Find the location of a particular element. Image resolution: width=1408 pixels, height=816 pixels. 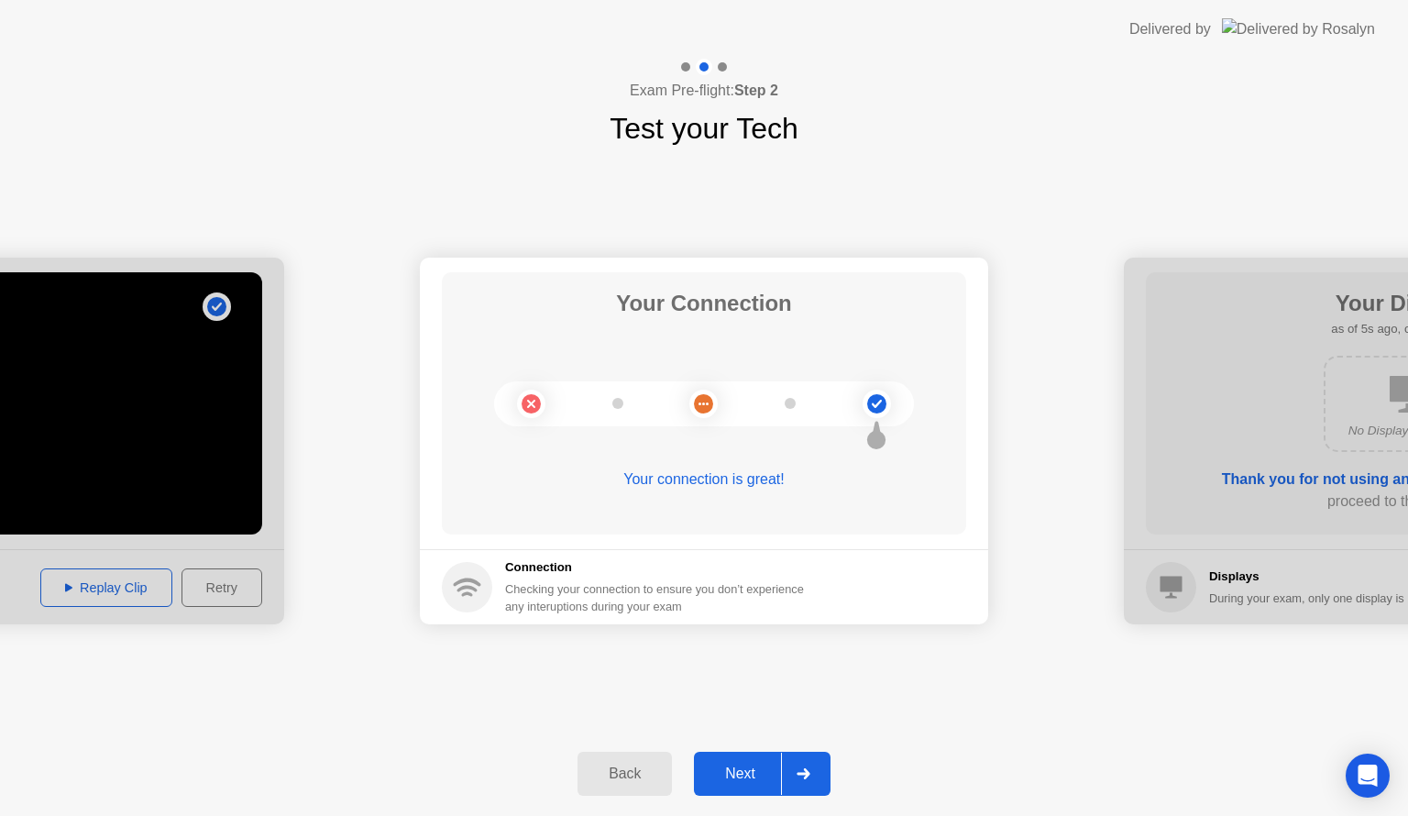

div: Open Intercom Messenger is located at coordinates (1367, 775).